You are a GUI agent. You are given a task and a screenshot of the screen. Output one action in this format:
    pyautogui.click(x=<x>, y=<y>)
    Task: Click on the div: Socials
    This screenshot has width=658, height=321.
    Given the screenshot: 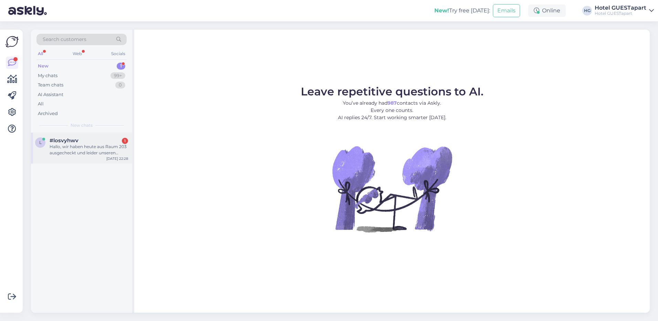 What is the action you would take?
    pyautogui.click(x=118, y=54)
    